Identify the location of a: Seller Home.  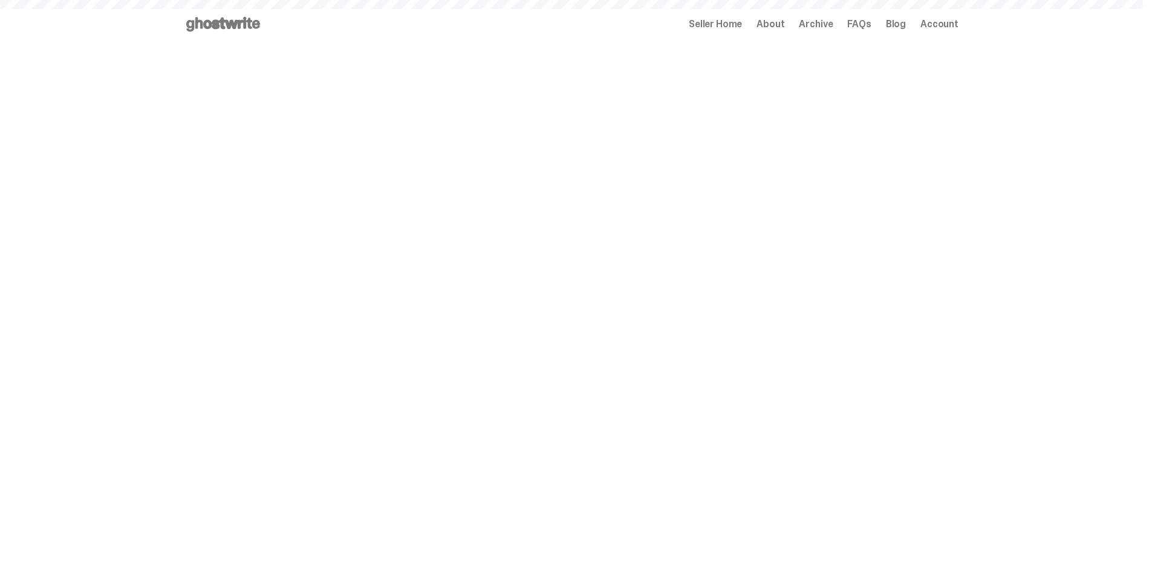
(715, 24).